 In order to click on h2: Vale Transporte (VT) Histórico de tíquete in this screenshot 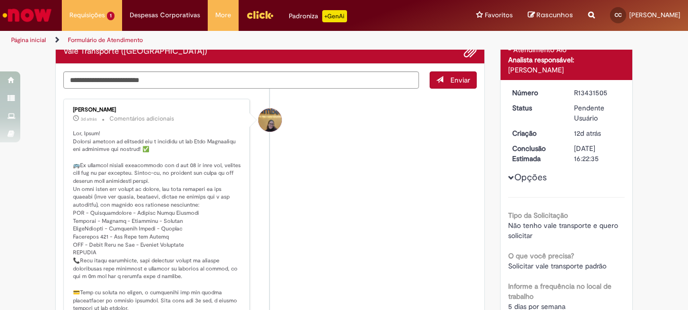, I will do `click(135, 52)`.